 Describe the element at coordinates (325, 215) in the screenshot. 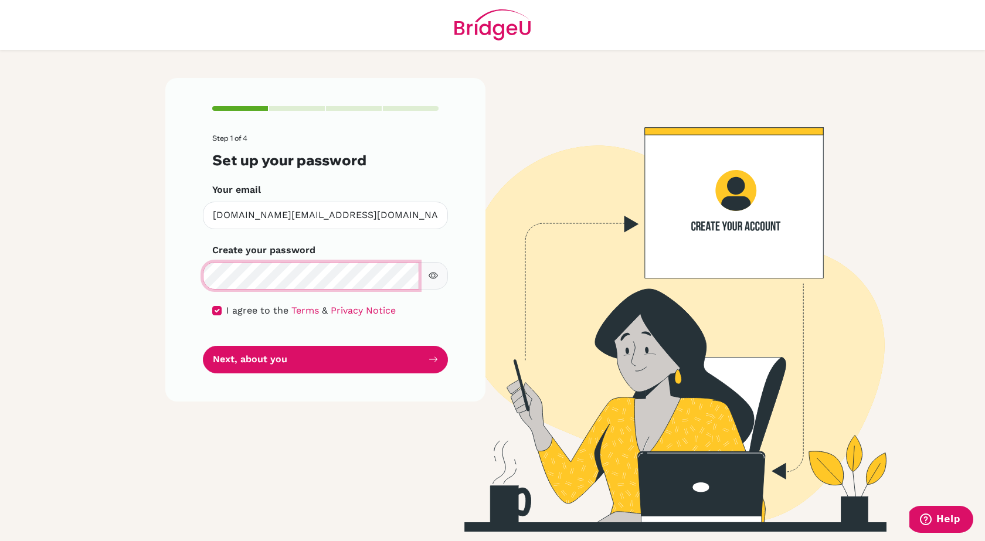

I see `input: Insert your email*` at that location.